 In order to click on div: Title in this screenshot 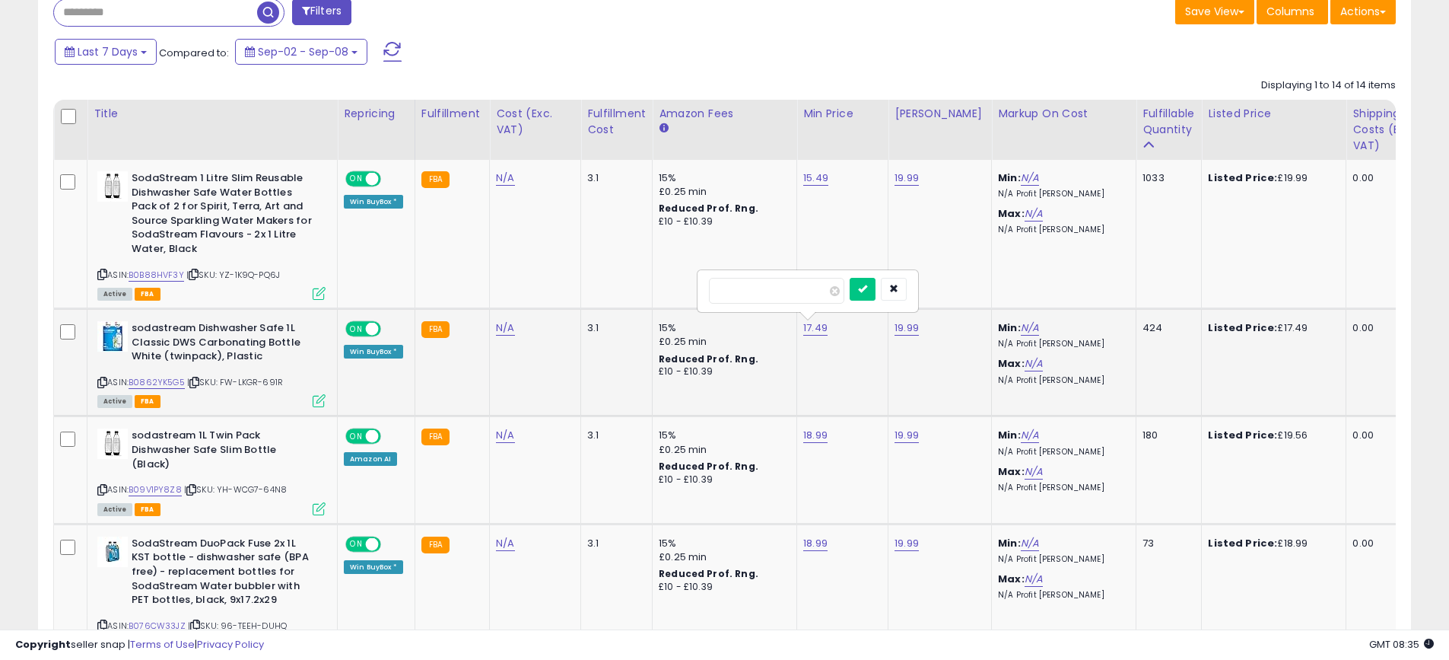, I will do `click(212, 113)`.